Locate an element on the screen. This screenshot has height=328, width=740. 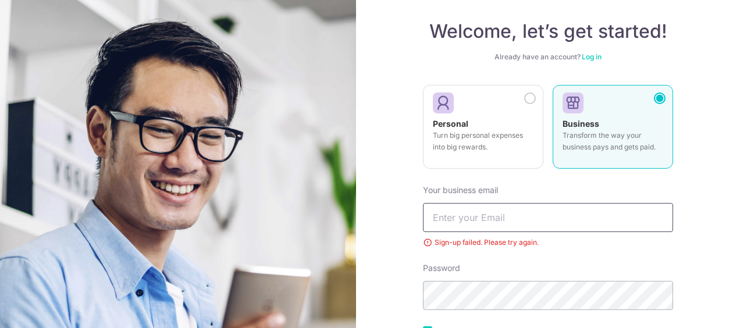
label: Password is located at coordinates (442, 268).